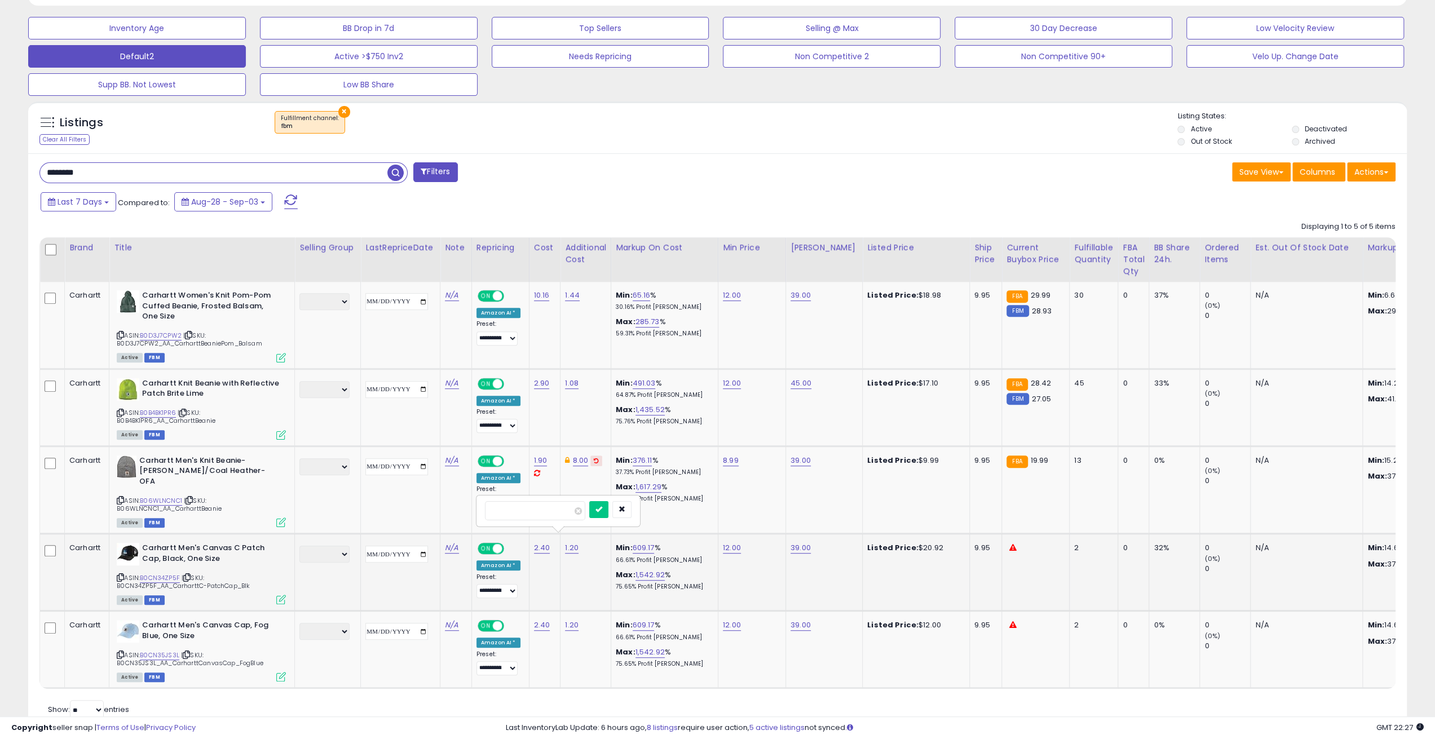 Image resolution: width=1435 pixels, height=739 pixels. Describe the element at coordinates (137, 28) in the screenshot. I see `button: Inventory Age` at that location.